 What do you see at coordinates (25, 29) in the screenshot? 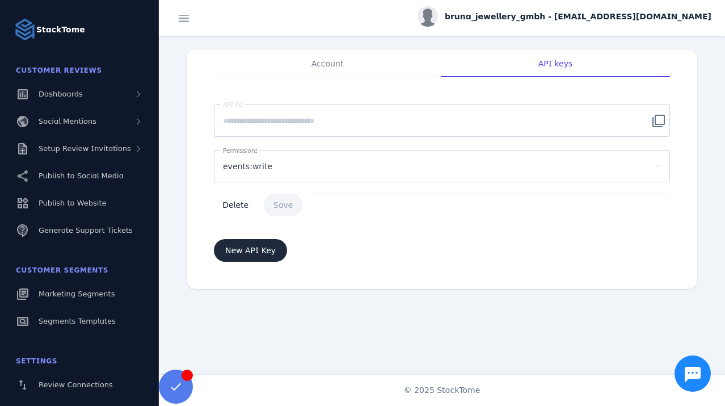
I see `img: Logo image` at bounding box center [25, 29].